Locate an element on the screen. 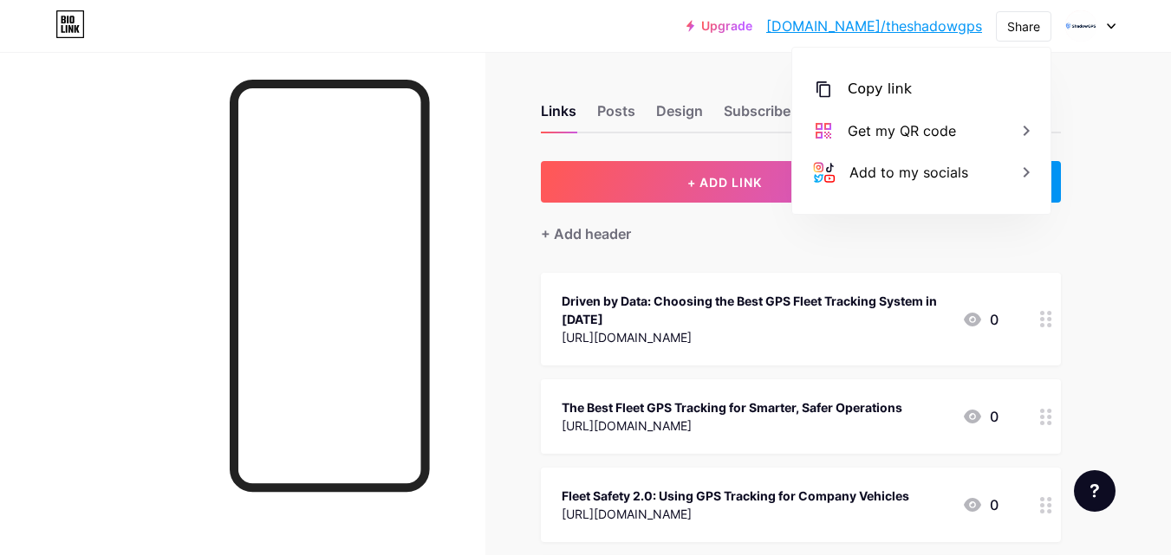 This screenshot has width=1171, height=555. div: The Best Fleet GPS Tracking for Smarter, Safer Operations is located at coordinates (731, 407).